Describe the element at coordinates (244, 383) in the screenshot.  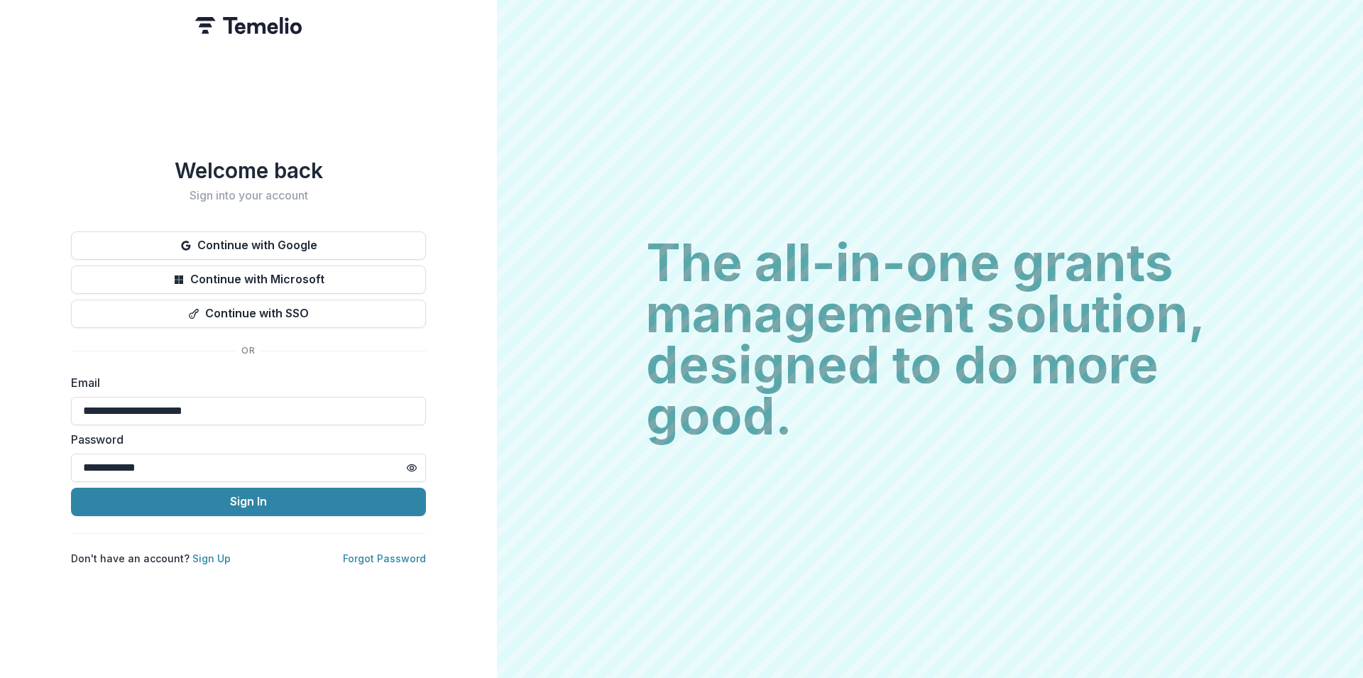
I see `label: Email` at that location.